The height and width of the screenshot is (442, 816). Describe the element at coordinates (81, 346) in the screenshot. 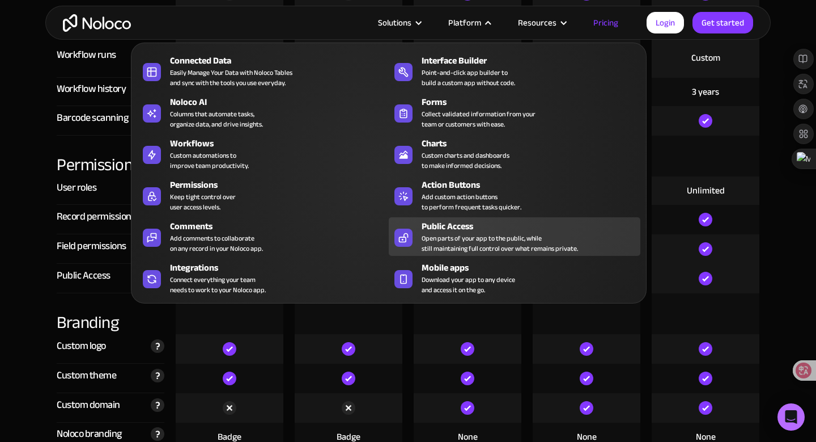

I see `div: Custom logo` at that location.